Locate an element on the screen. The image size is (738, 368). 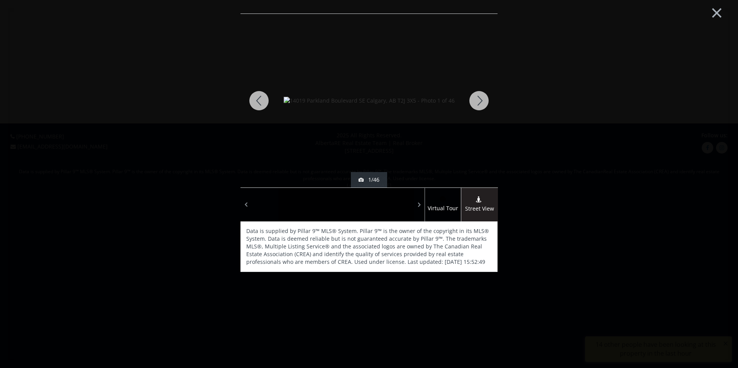
span: Virtual Tour is located at coordinates (443, 208).